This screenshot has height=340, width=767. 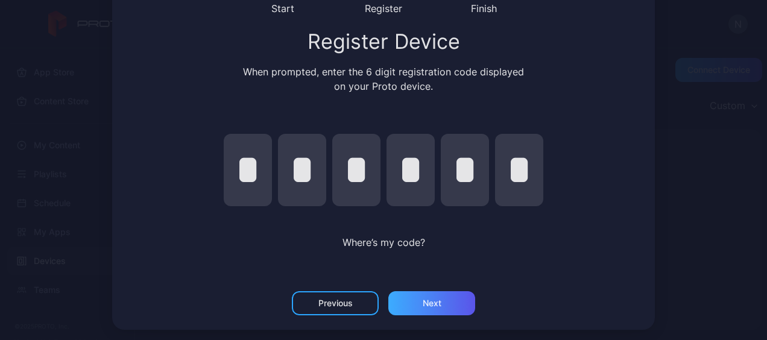 I want to click on input: pin code 3 of 6, so click(x=356, y=170).